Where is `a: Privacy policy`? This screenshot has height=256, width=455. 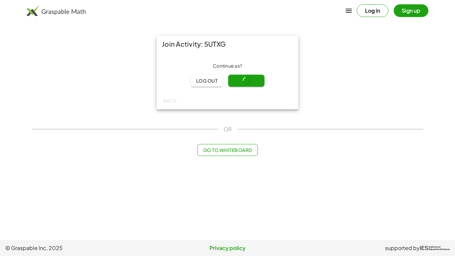
a: Privacy policy is located at coordinates (228, 248).